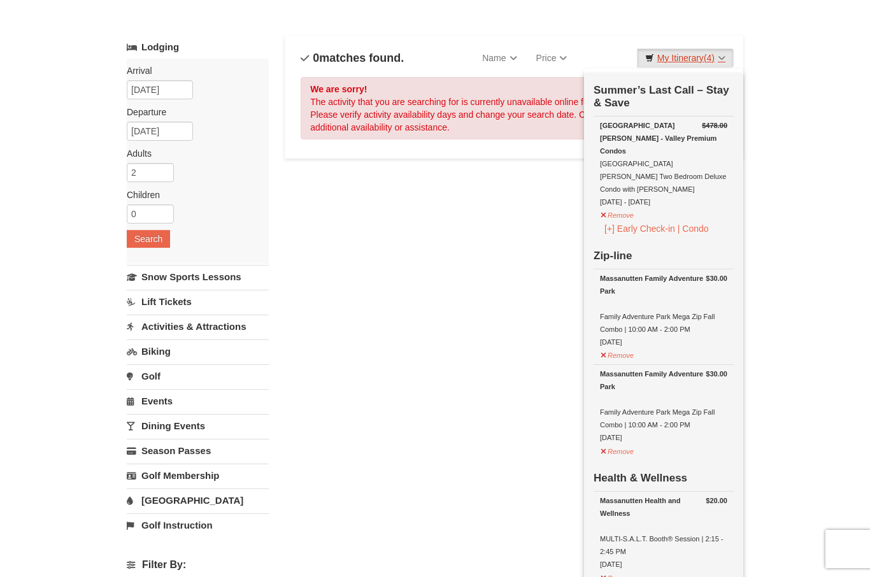 The height and width of the screenshot is (577, 870). I want to click on strong: $20.00, so click(717, 501).